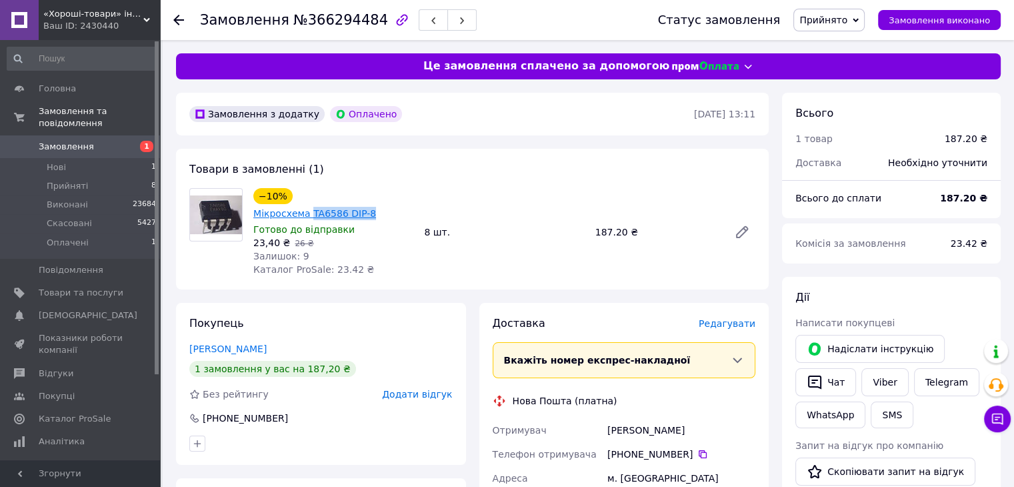 This screenshot has height=487, width=1014. What do you see at coordinates (304, 243) in the screenshot?
I see `span: 26 ₴` at bounding box center [304, 243].